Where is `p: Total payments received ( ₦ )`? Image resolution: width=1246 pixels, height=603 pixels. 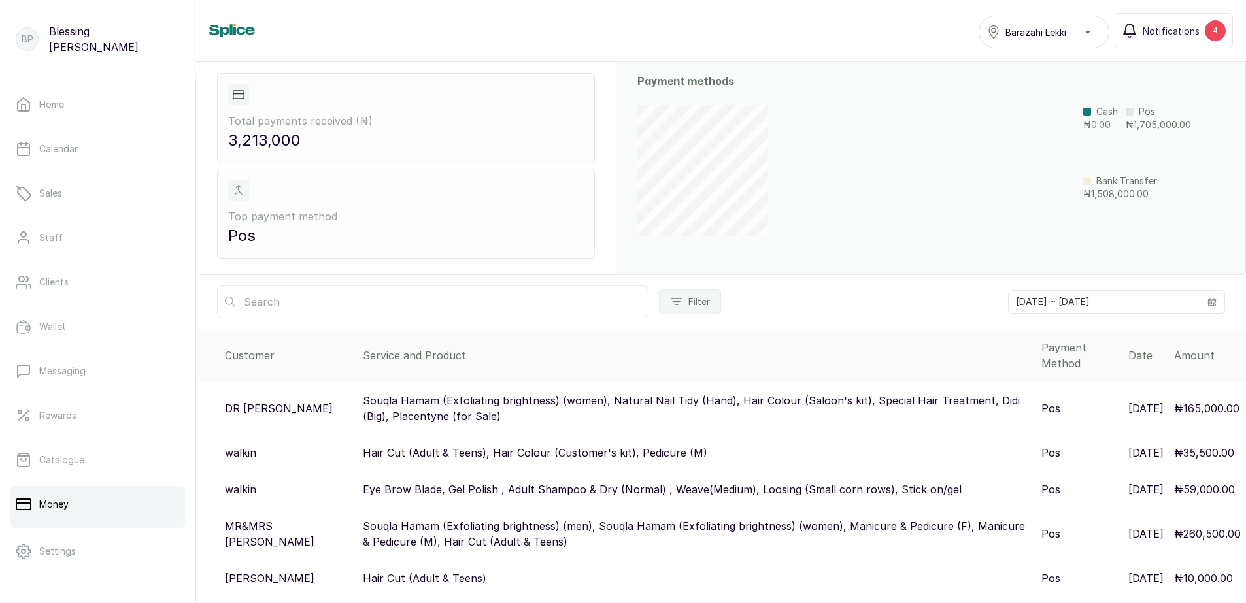
p: Total payments received ( ₦ ) is located at coordinates (406, 121).